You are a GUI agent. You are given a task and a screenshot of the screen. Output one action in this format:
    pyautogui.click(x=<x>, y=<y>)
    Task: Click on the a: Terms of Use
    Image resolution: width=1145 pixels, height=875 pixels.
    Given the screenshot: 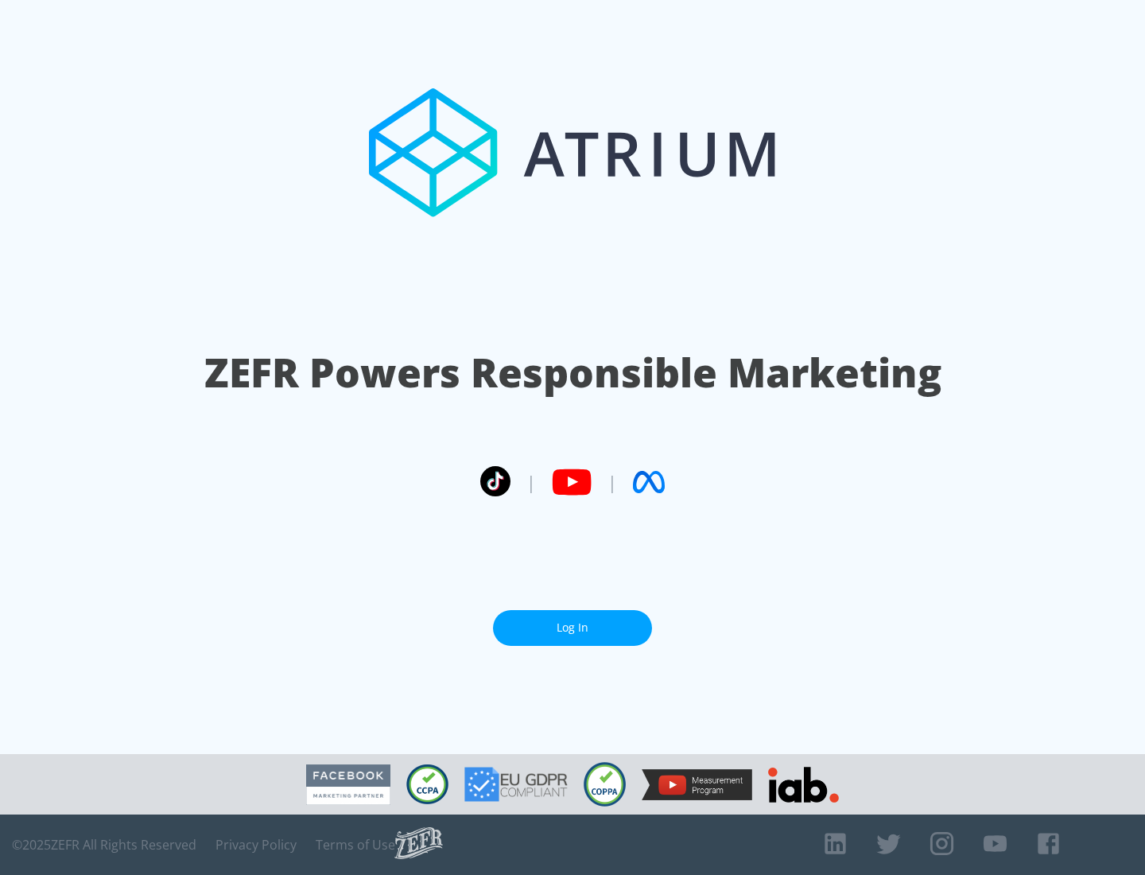 What is the action you would take?
    pyautogui.click(x=356, y=845)
    